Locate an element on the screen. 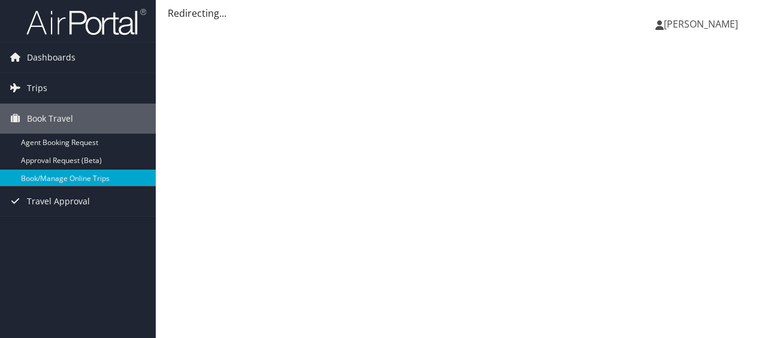  span: Dashboards is located at coordinates (51, 58).